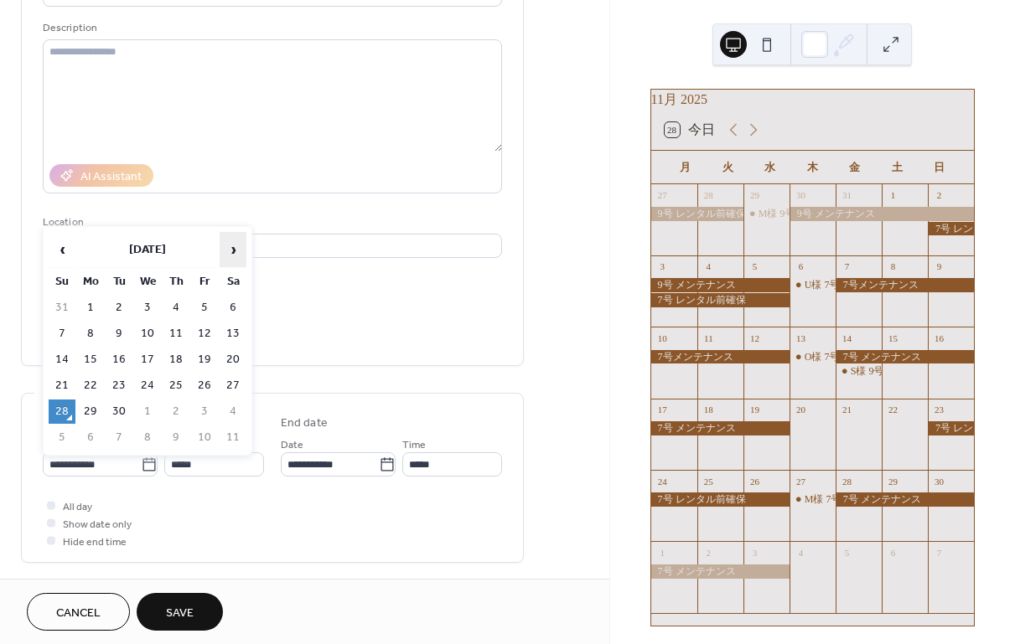 The image size is (1015, 644). I want to click on td: 5, so click(204, 307).